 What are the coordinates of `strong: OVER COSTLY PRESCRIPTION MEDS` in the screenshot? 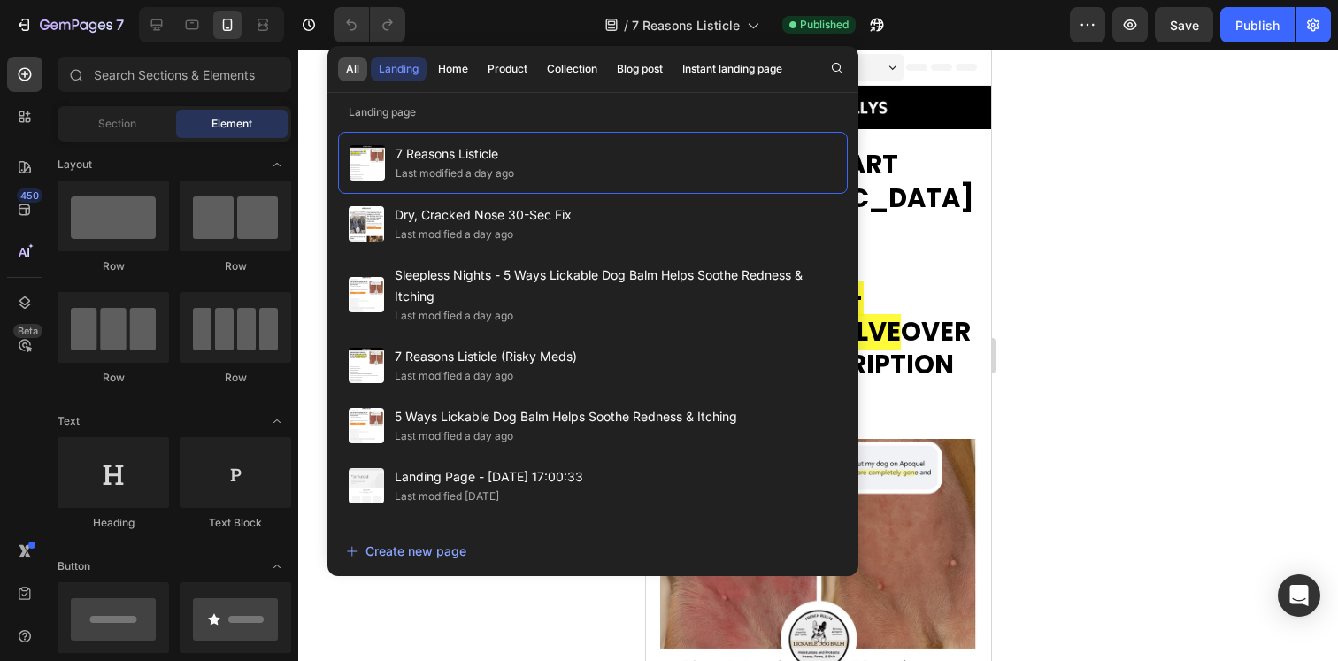 It's located at (170, 315).